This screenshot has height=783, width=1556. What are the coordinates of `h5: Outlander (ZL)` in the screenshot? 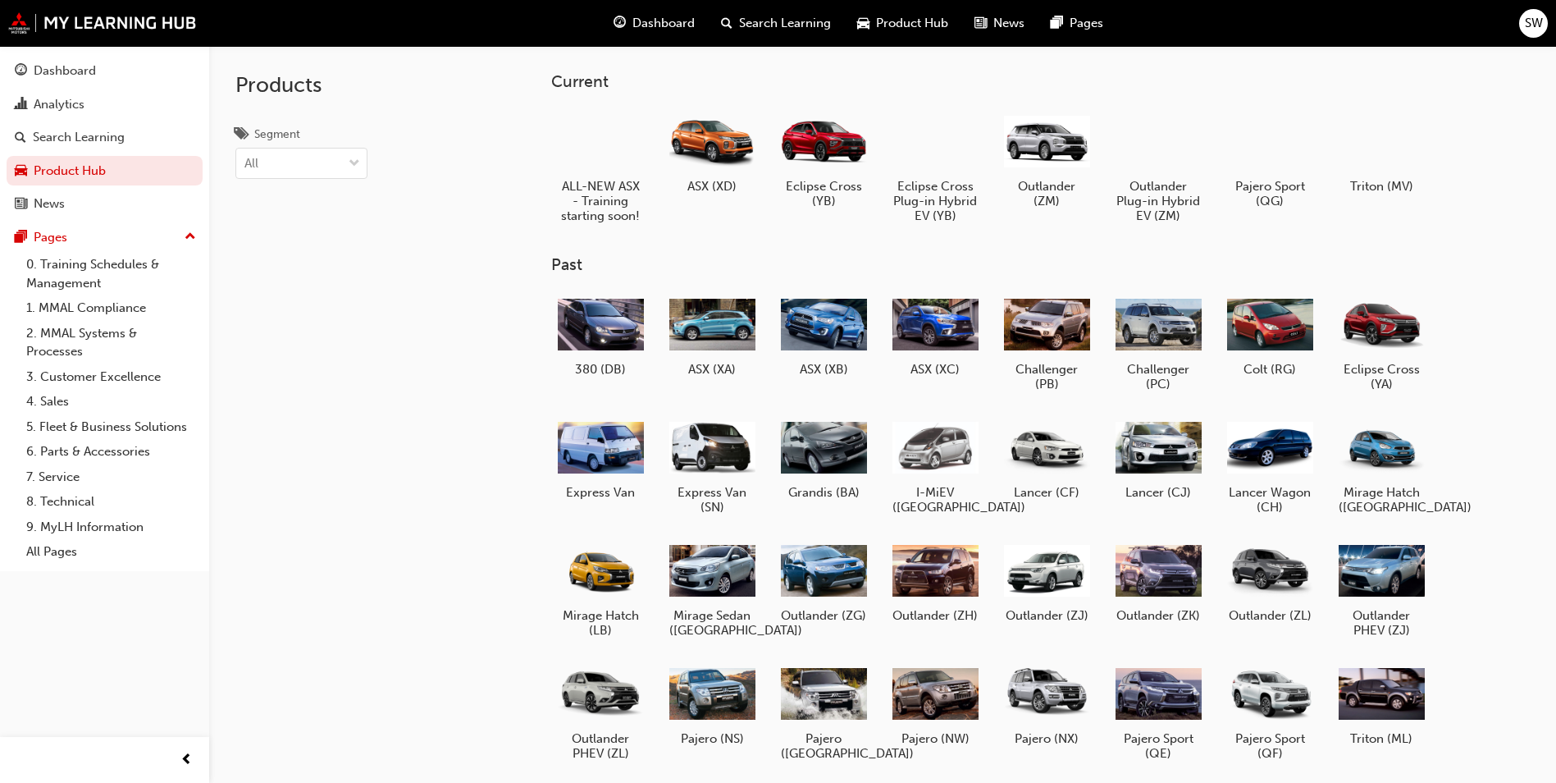 It's located at (1270, 615).